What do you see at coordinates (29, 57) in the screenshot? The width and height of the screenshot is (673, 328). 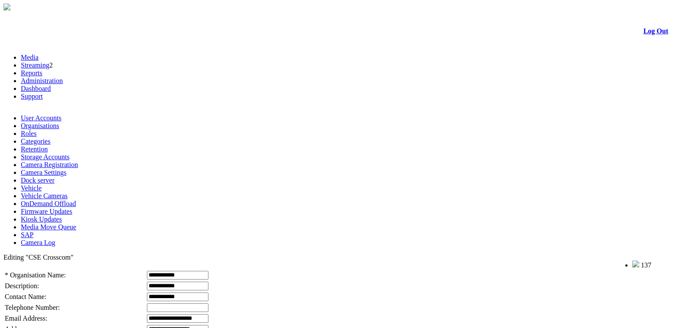 I see `a: Media` at bounding box center [29, 57].